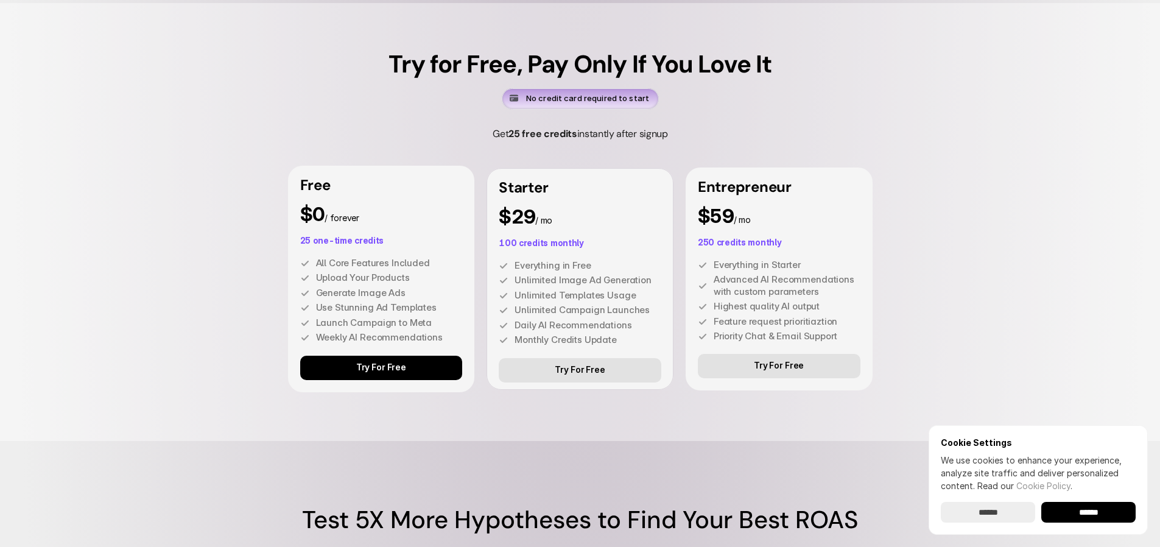 Image resolution: width=1160 pixels, height=547 pixels. I want to click on span: $59, so click(716, 216).